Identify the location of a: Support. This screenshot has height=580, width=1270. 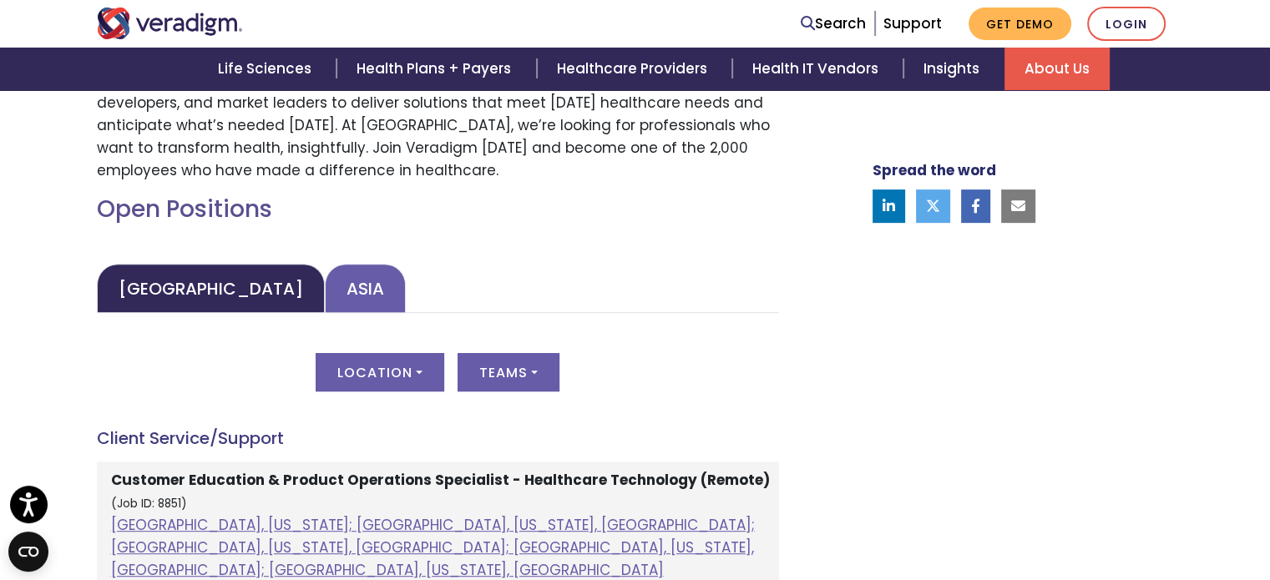
(913, 23).